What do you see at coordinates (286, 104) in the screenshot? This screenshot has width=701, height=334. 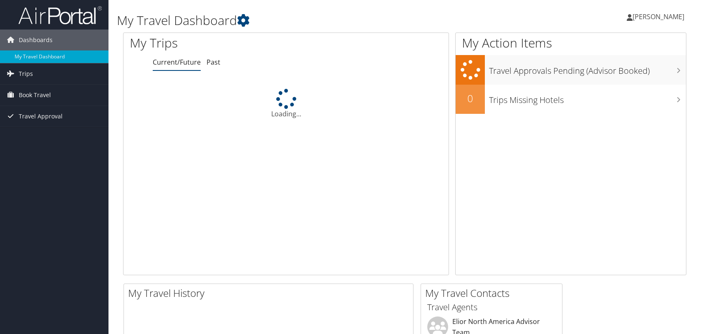 I see `div: Loading...` at bounding box center [286, 104].